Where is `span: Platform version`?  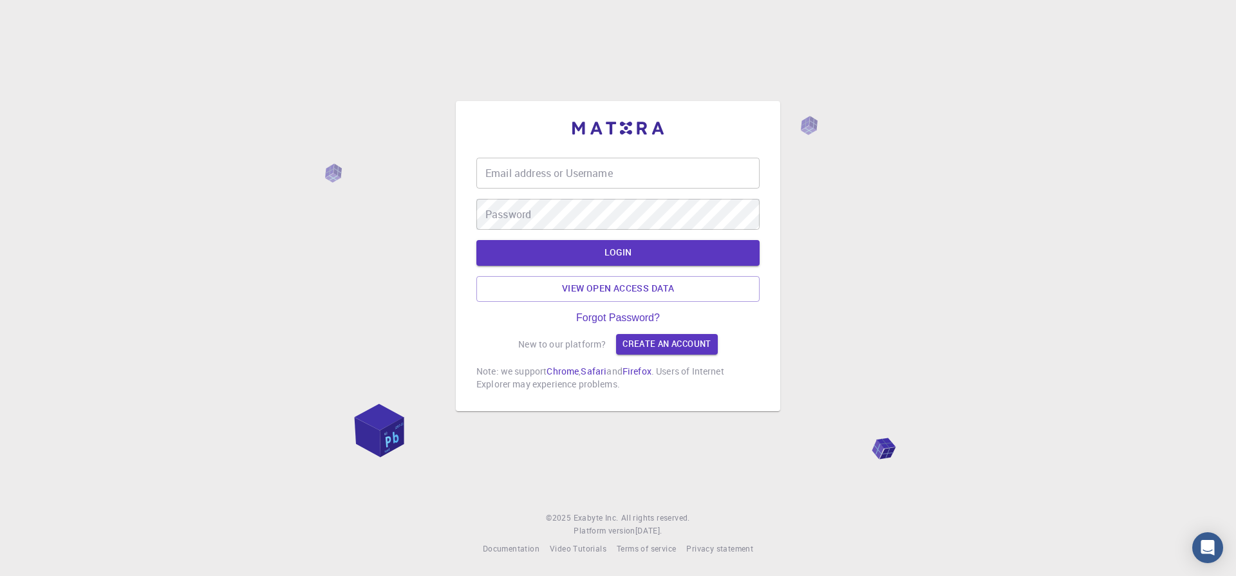 span: Platform version is located at coordinates (604, 531).